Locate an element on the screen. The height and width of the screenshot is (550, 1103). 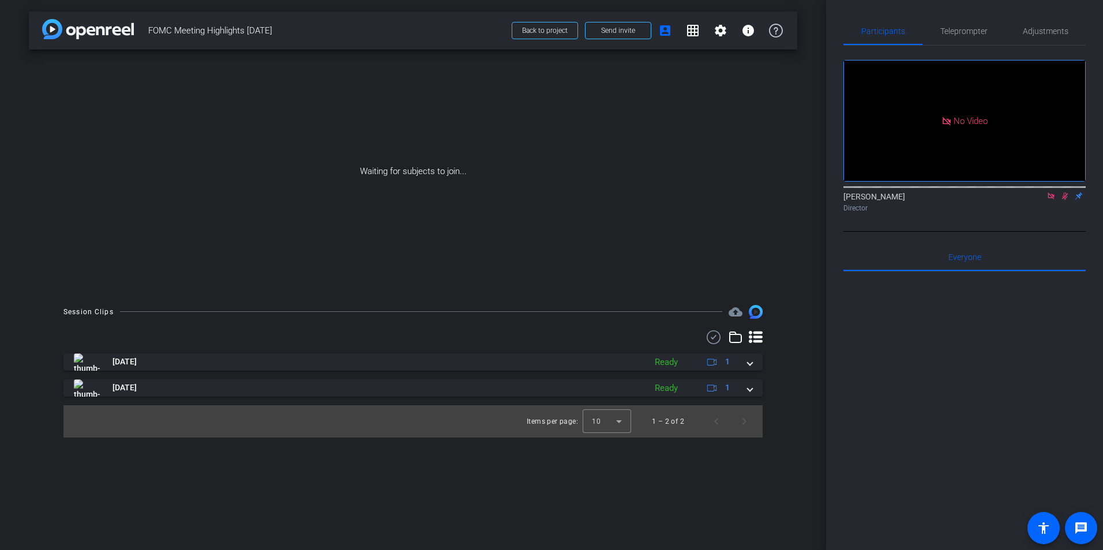
span: Everyone is located at coordinates (965, 257).